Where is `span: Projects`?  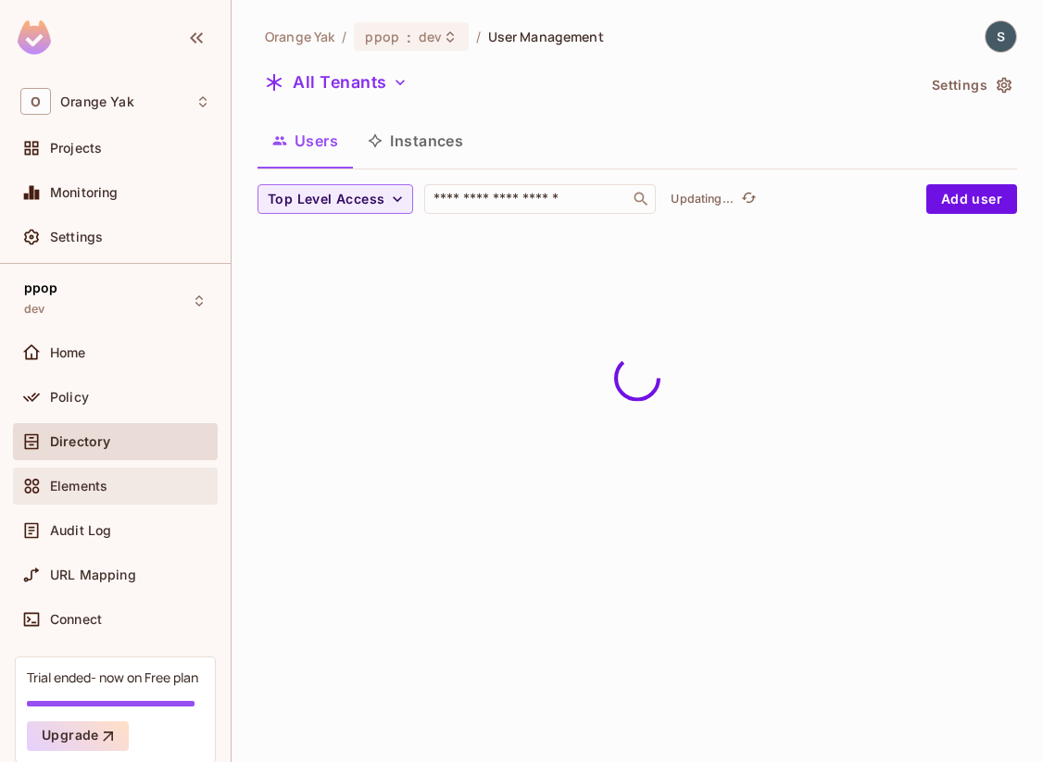
span: Projects is located at coordinates (76, 148).